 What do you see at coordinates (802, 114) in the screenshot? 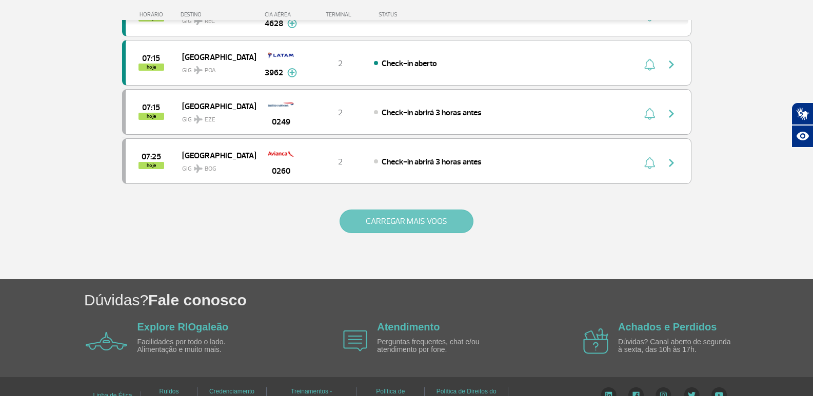
I see `button: Abrir tradutor de língua de sinais.` at bounding box center [802, 114].